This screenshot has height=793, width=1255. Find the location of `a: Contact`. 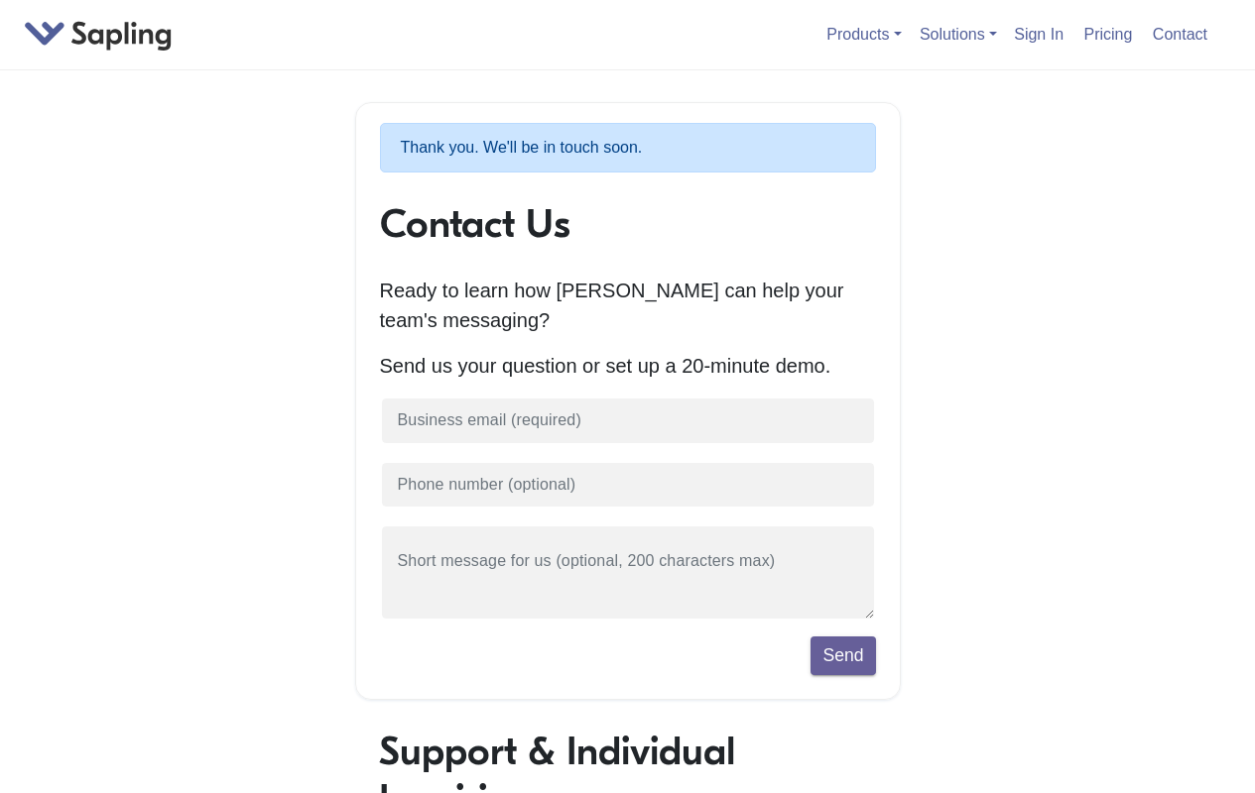

a: Contact is located at coordinates (1179, 34).